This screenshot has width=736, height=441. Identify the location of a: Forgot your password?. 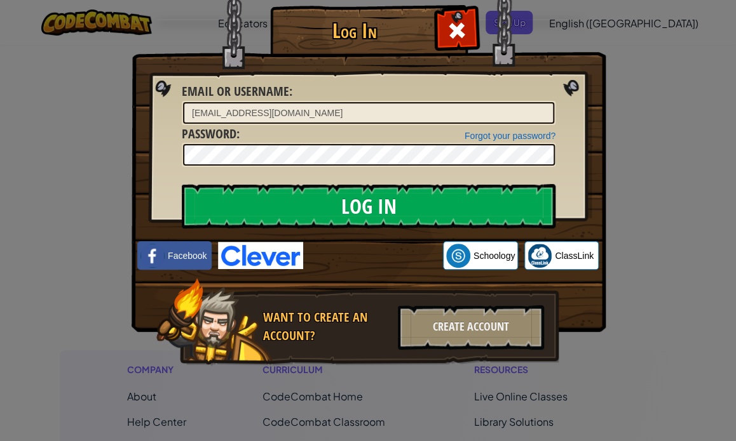
(509, 136).